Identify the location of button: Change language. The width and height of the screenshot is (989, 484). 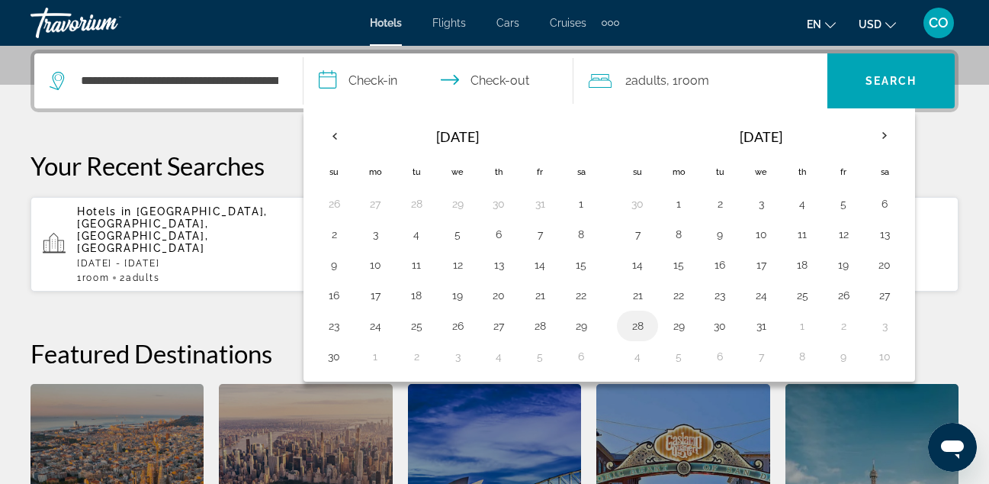
(822, 24).